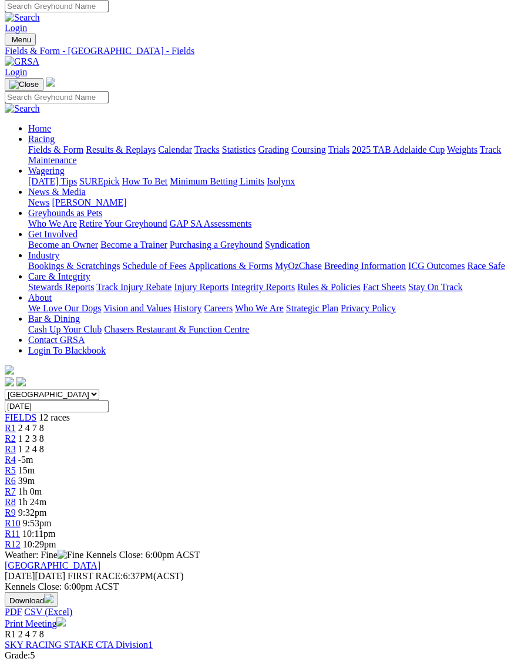 Image resolution: width=531 pixels, height=662 pixels. Describe the element at coordinates (53, 234) in the screenshot. I see `a: Get Involved` at that location.